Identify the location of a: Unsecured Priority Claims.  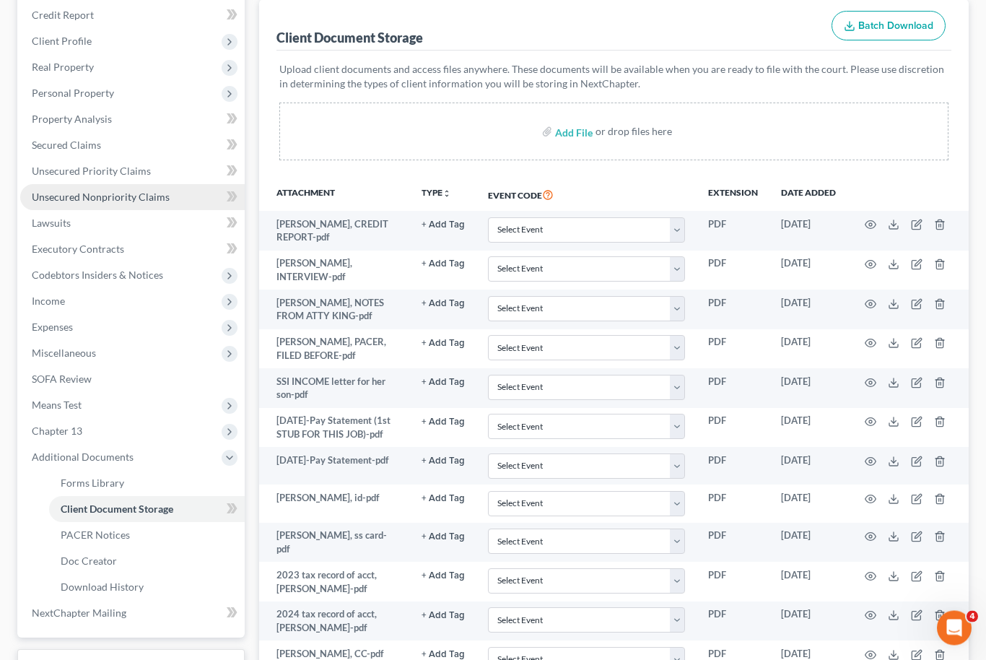
(132, 172).